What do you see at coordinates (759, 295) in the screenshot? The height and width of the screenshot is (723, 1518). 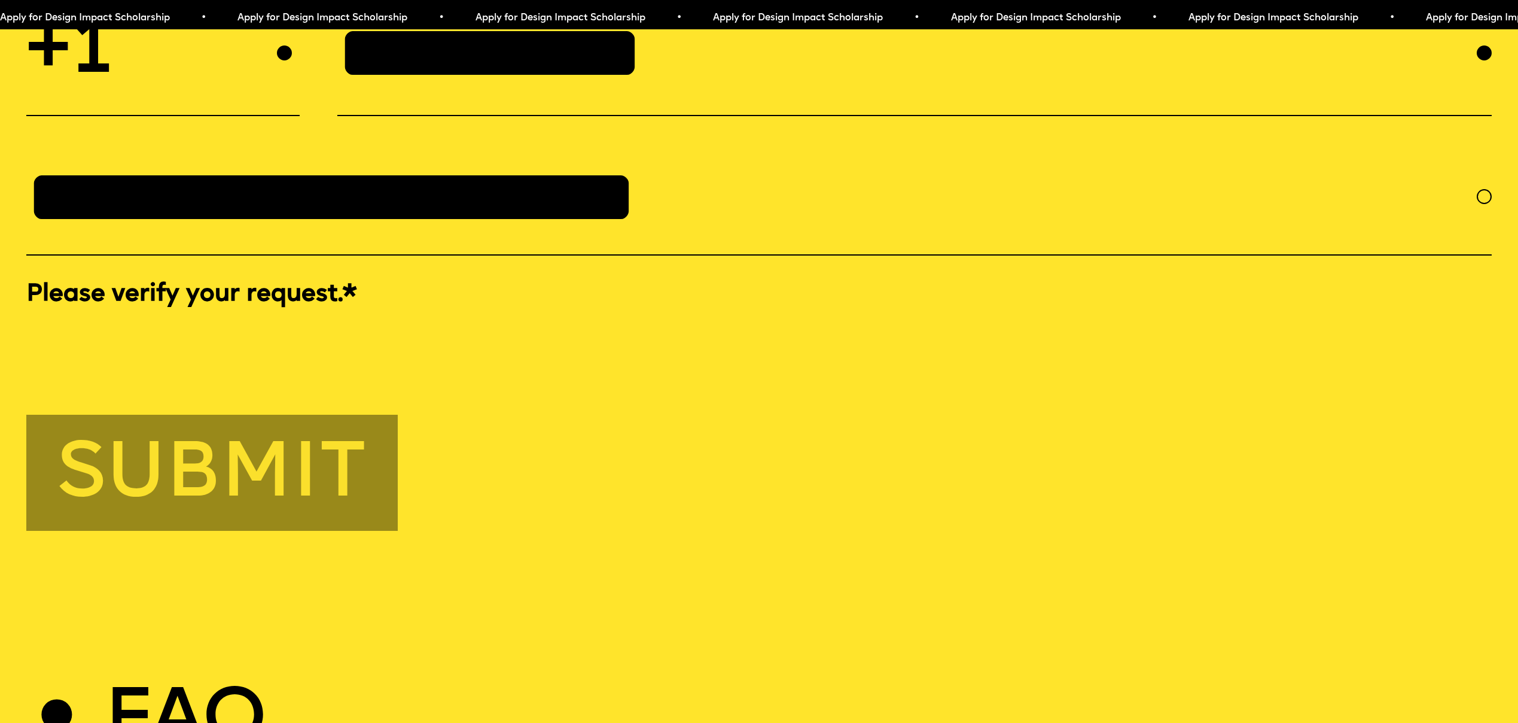 I see `label: Please verify your request.` at bounding box center [759, 295].